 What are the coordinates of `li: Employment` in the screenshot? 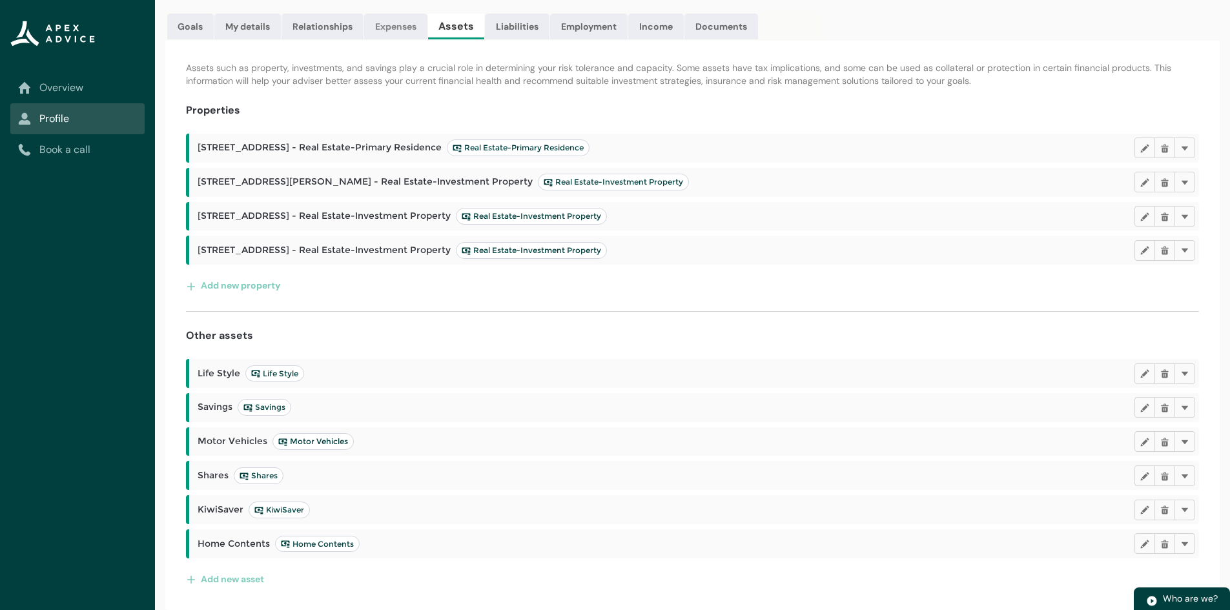 It's located at (589, 26).